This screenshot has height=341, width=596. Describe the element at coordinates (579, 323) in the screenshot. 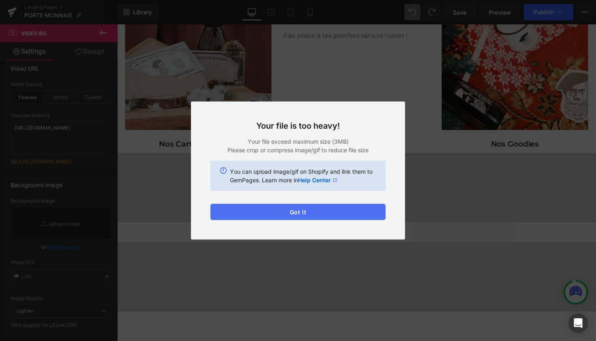

I see `div: Open Intercom Messenger` at that location.